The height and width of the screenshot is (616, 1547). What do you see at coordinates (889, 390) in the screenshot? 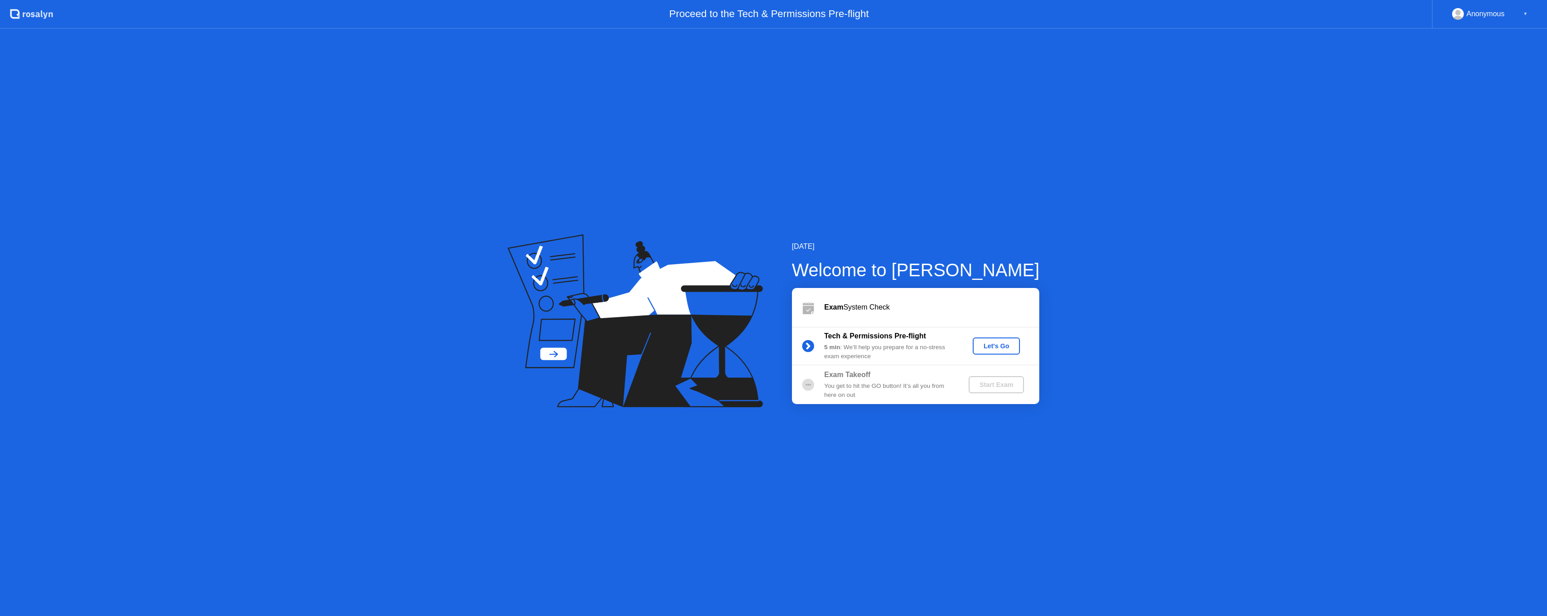
I see `div: You get to hit the GO button! It’s all you from here on out` at bounding box center [889, 390].